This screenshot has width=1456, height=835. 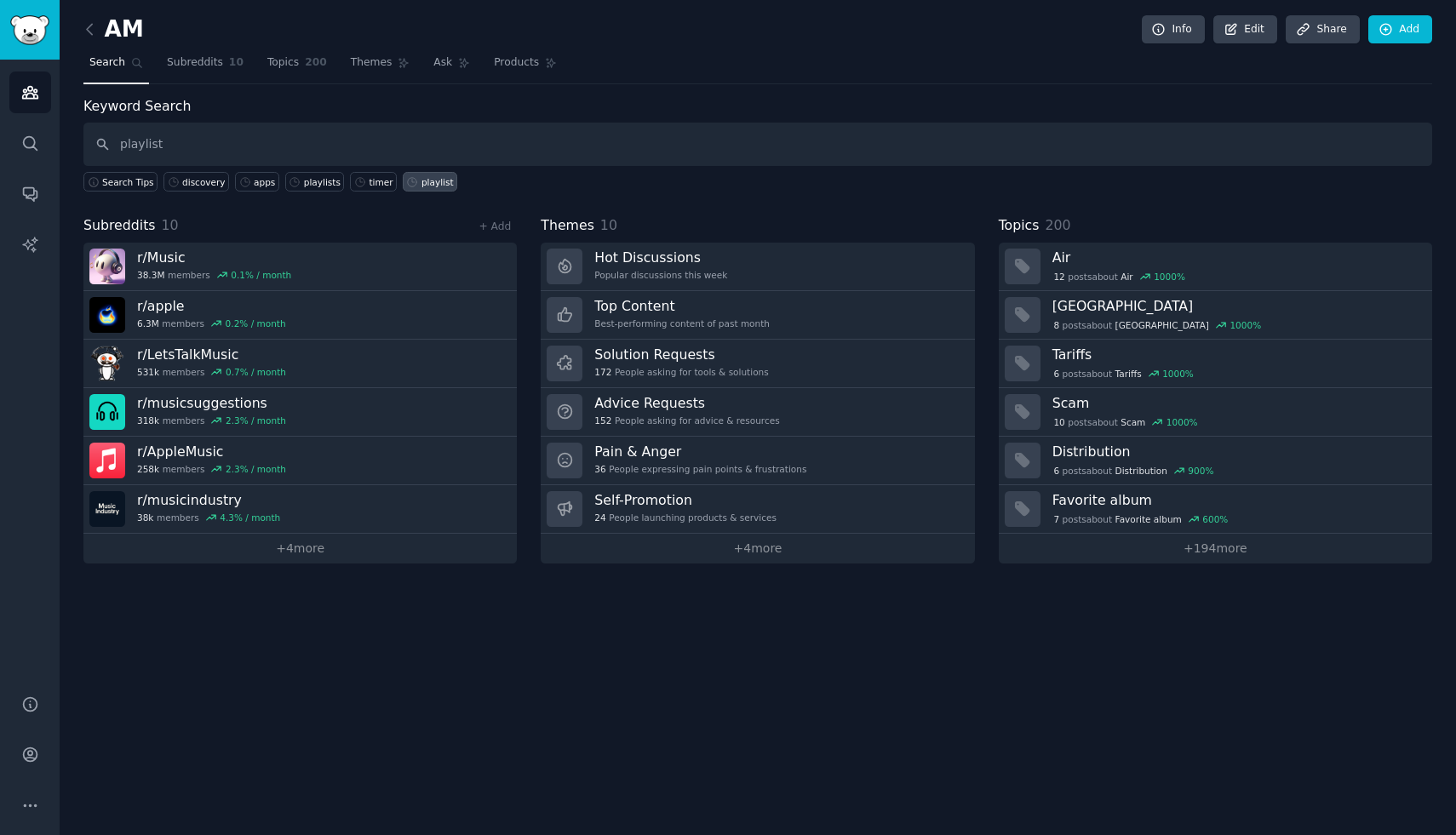 I want to click on span: 200, so click(x=316, y=63).